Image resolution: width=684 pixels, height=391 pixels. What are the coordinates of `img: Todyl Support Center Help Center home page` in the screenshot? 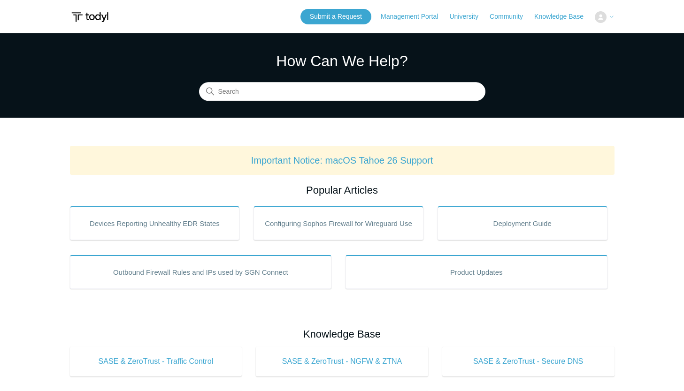 It's located at (90, 17).